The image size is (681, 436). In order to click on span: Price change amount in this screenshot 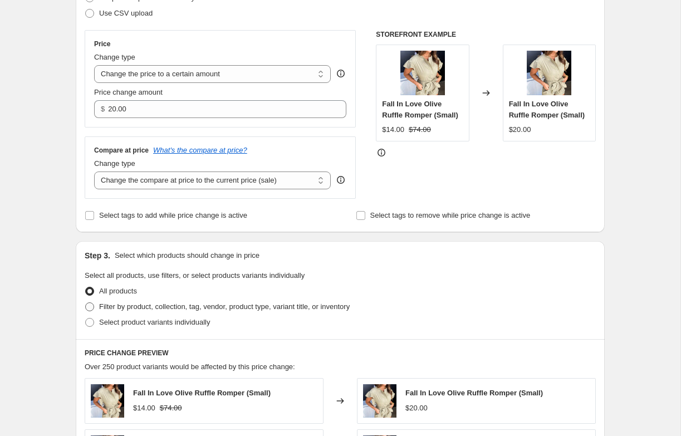, I will do `click(128, 92)`.